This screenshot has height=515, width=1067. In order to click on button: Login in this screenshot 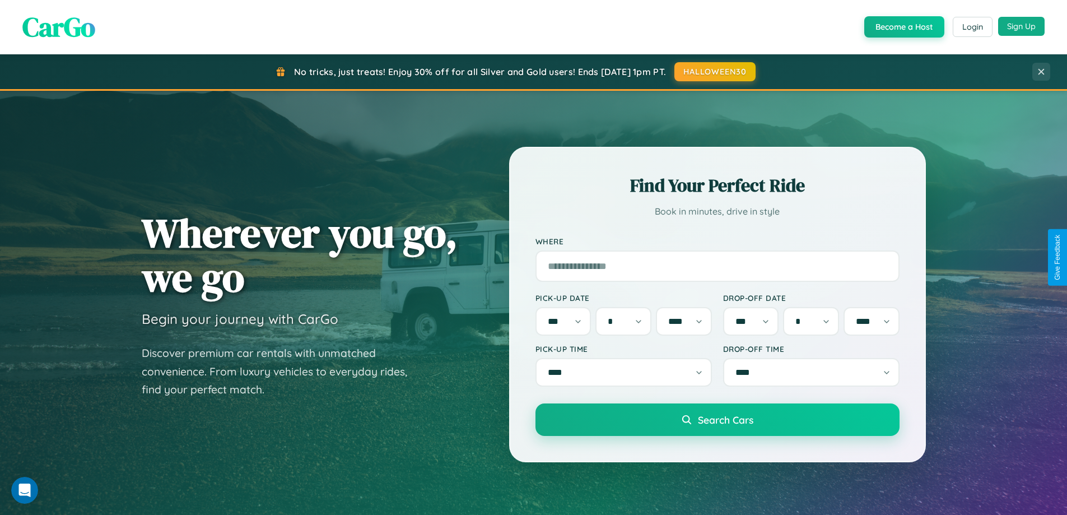, I will do `click(972, 27)`.